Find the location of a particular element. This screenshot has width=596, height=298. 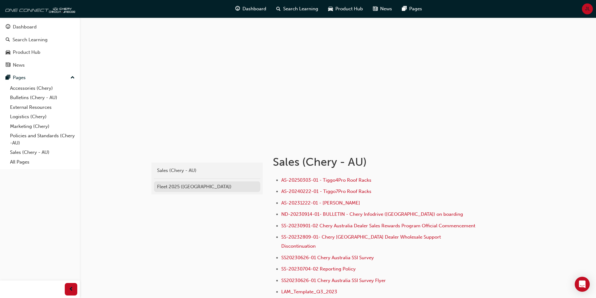

a: LAM_Template_Q3_2023 is located at coordinates (309, 292).